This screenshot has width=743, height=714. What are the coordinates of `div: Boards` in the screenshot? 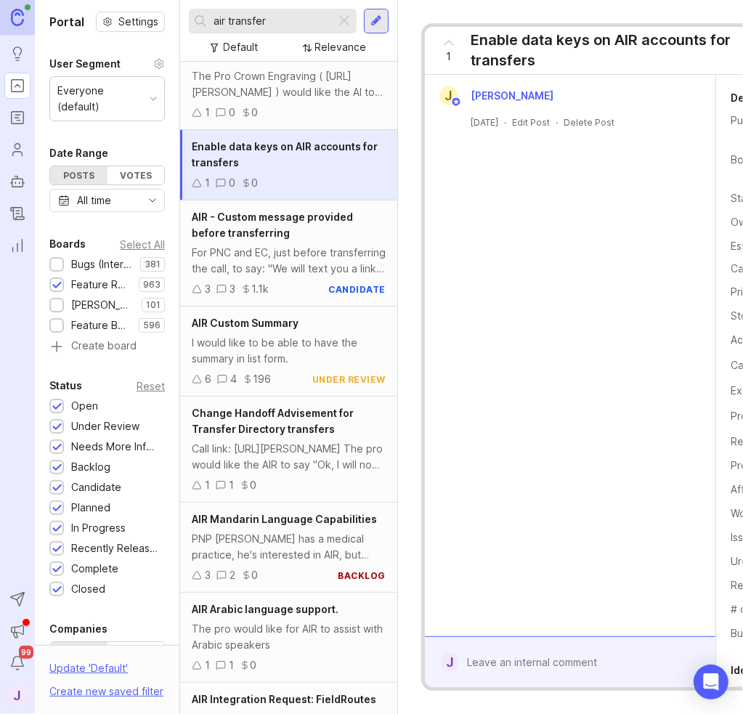 It's located at (68, 244).